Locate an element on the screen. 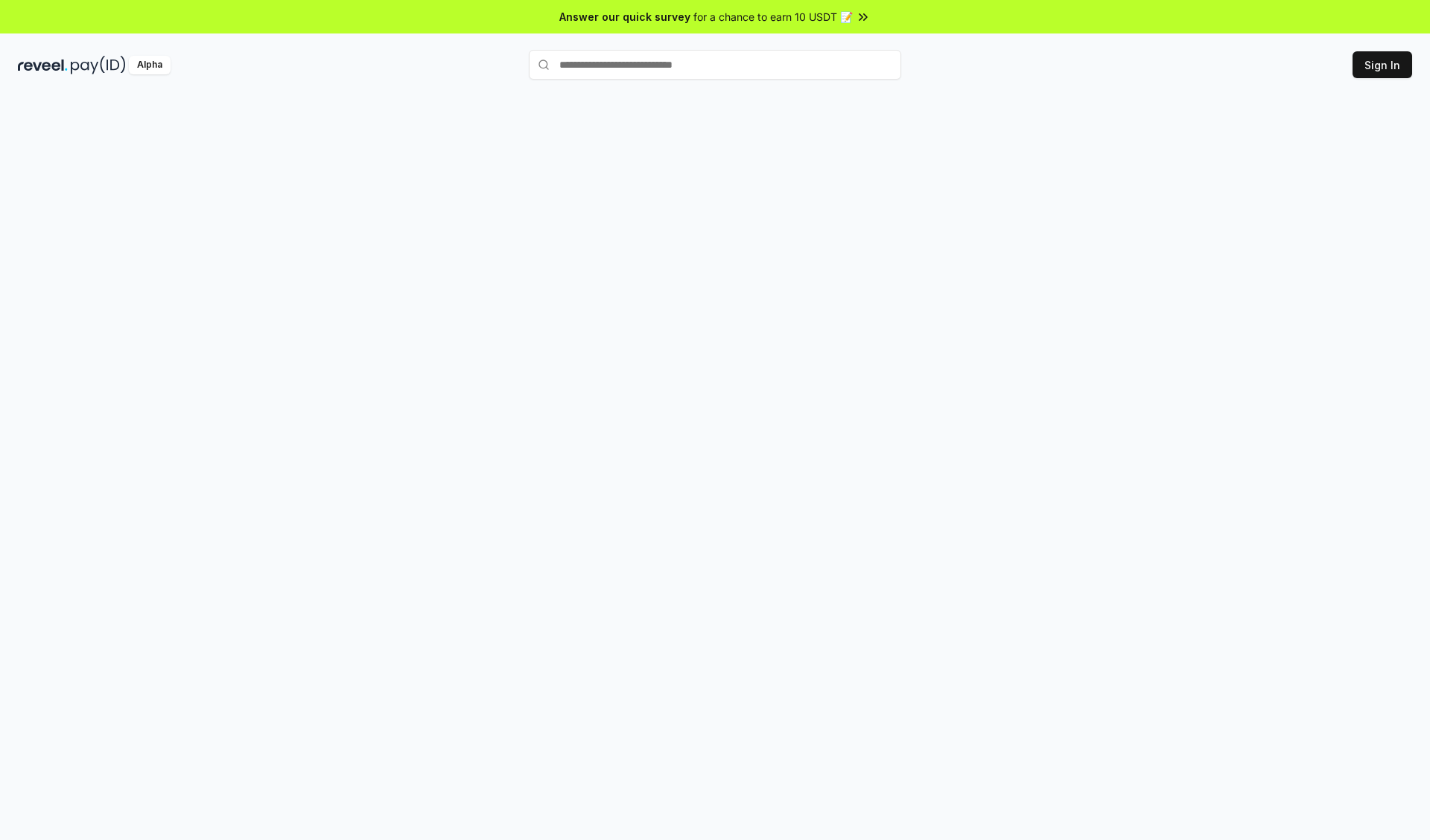 The width and height of the screenshot is (1430, 840). div: Alpha is located at coordinates (150, 65).